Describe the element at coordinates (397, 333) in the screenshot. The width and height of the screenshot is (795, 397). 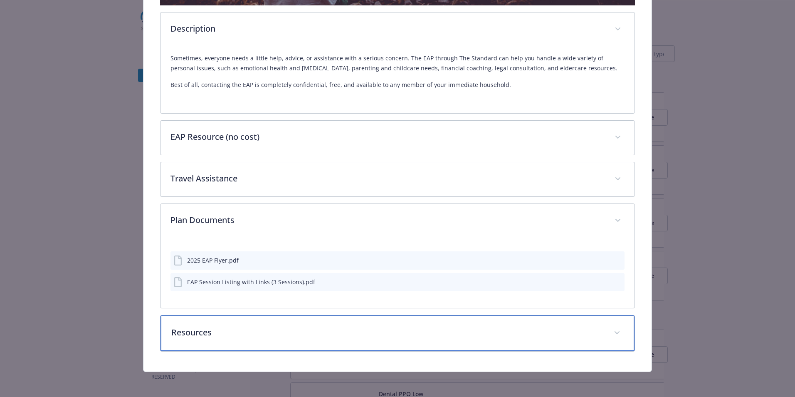
I see `div: Resources` at that location.